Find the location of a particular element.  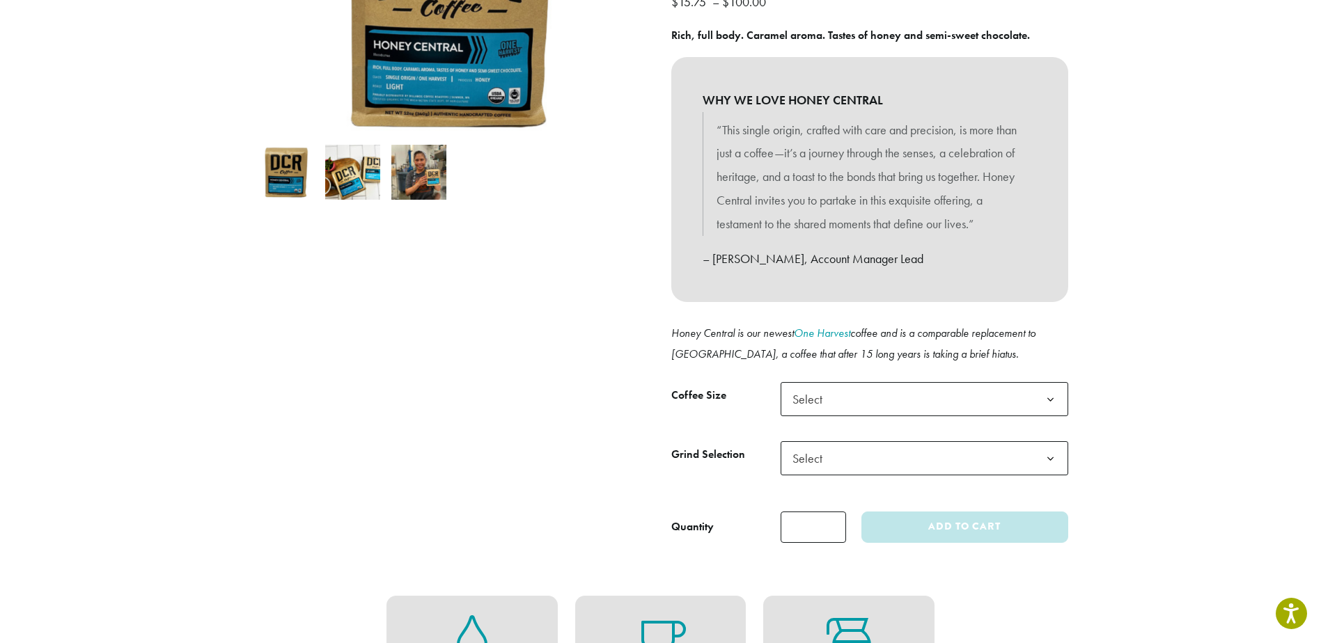

img: Honey Central - Image 2 is located at coordinates (352, 172).